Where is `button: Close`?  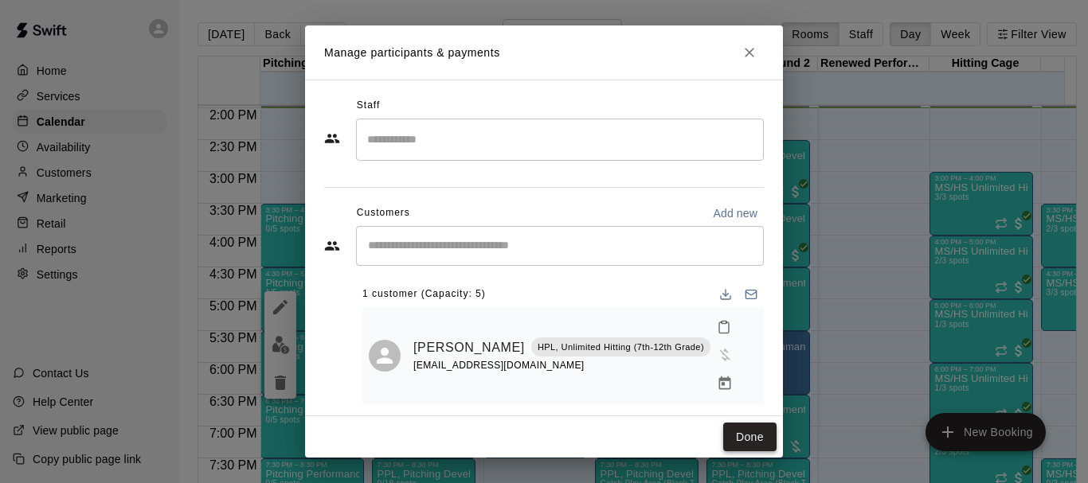 button: Close is located at coordinates (749, 53).